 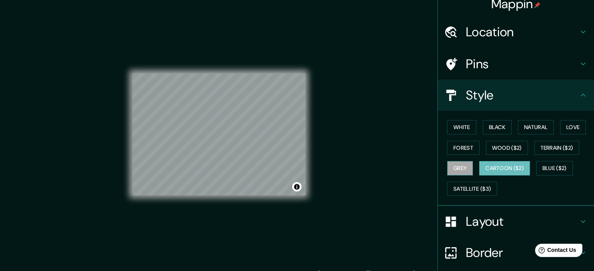 What do you see at coordinates (537, 5) in the screenshot?
I see `img: pin-icon.png` at bounding box center [537, 5].